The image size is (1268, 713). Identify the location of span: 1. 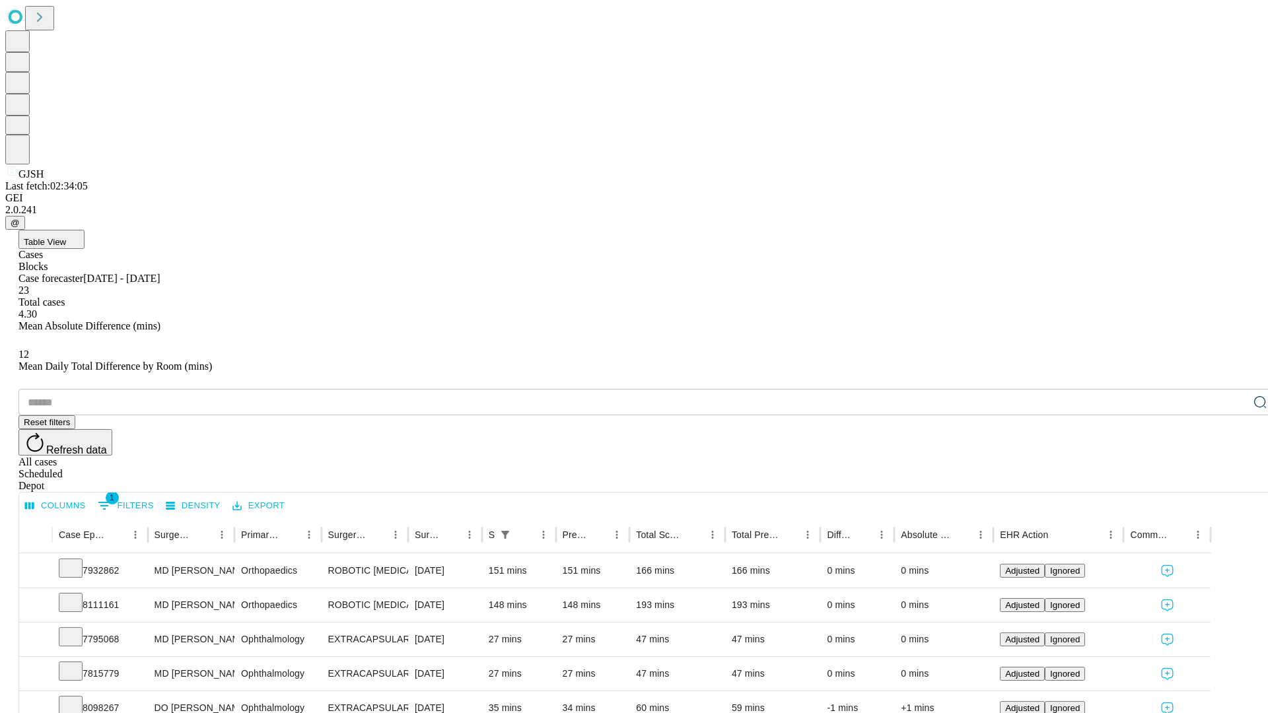
(112, 498).